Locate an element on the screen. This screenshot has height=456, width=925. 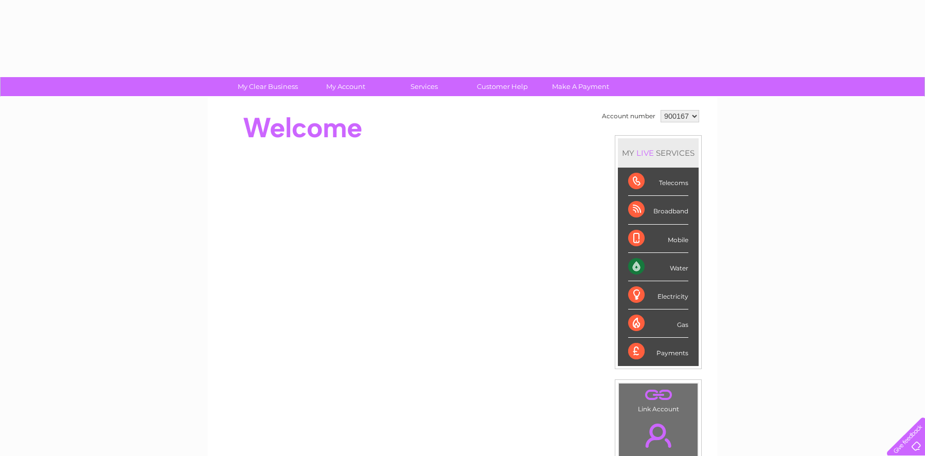
td: Account number is located at coordinates (629, 116).